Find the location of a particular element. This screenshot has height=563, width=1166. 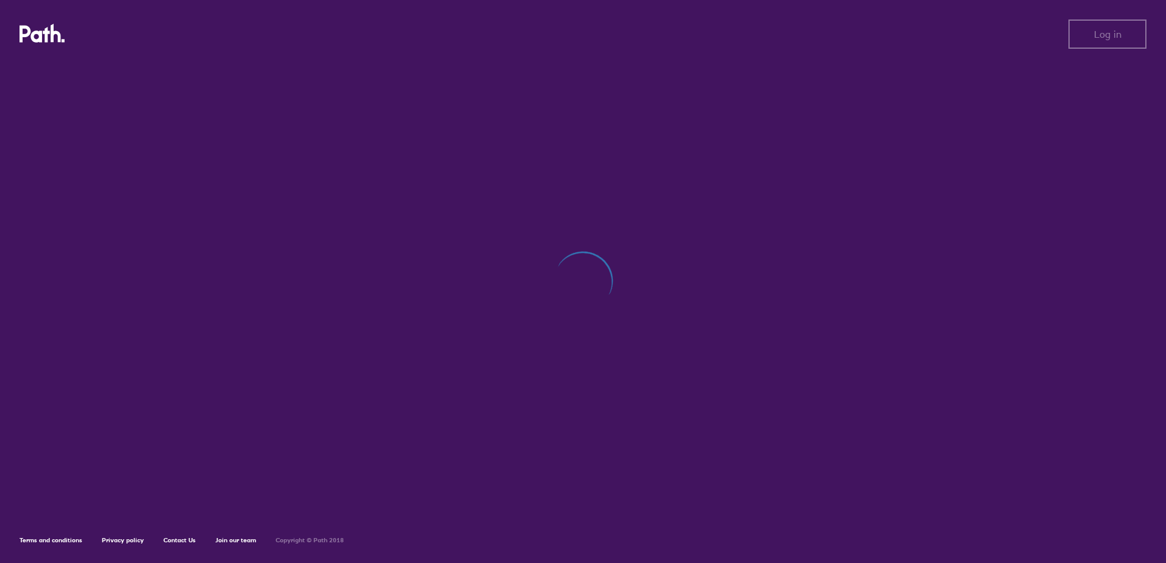

button: Log in is located at coordinates (1107, 34).